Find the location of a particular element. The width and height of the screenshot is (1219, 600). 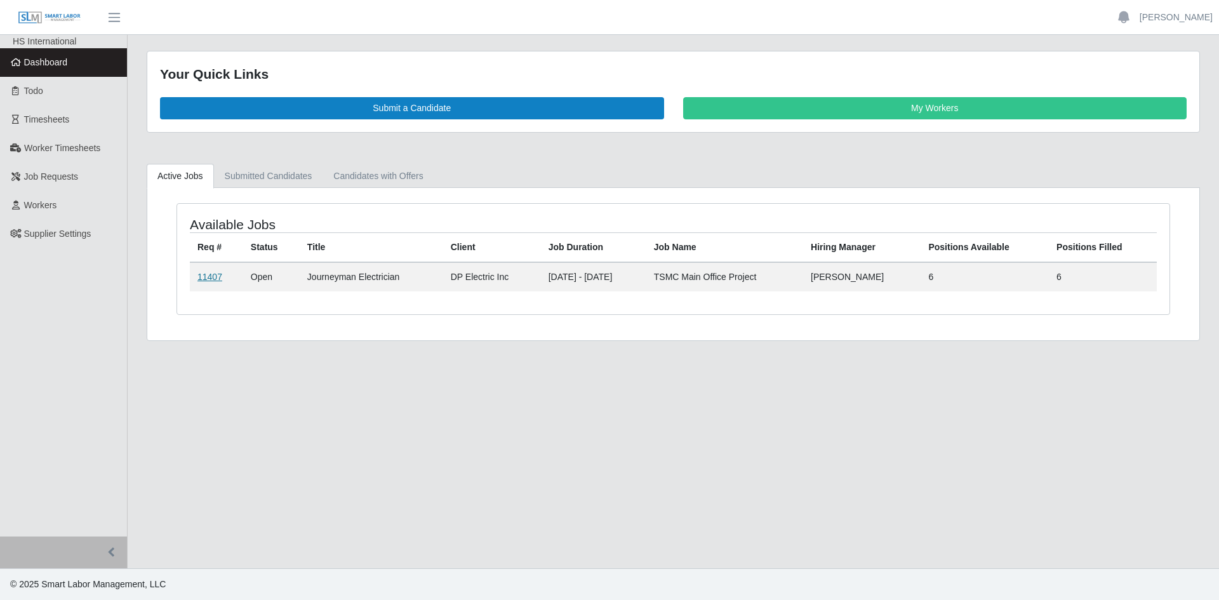

th: Req # is located at coordinates (217, 247).